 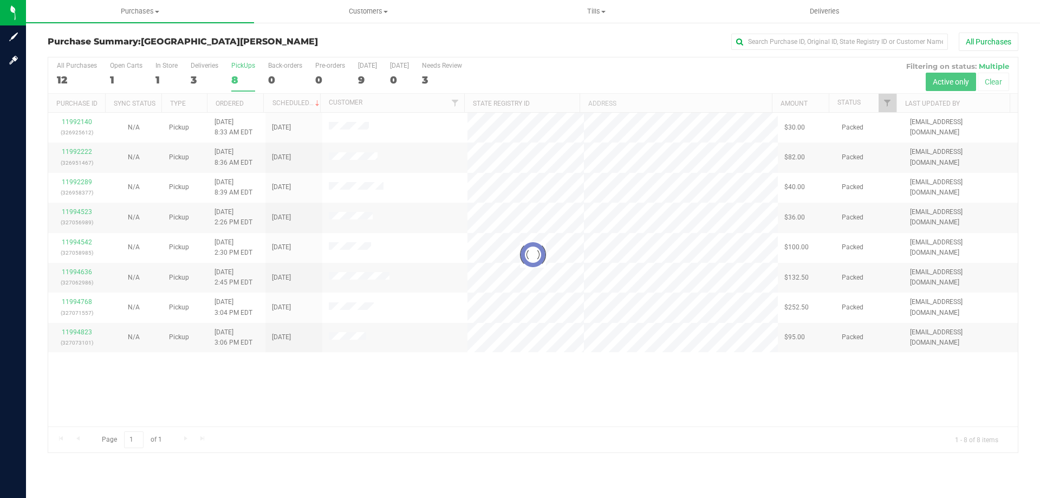 I want to click on span: Customers, so click(x=368, y=11).